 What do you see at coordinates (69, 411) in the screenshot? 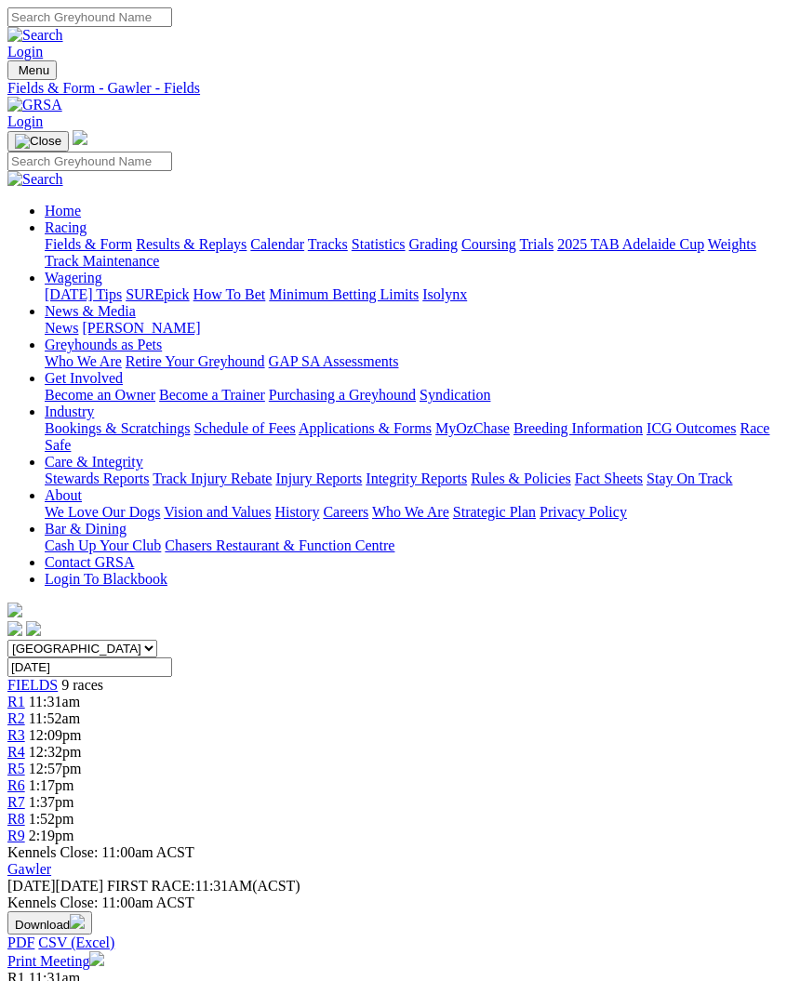
I see `a: Industry` at bounding box center [69, 411].